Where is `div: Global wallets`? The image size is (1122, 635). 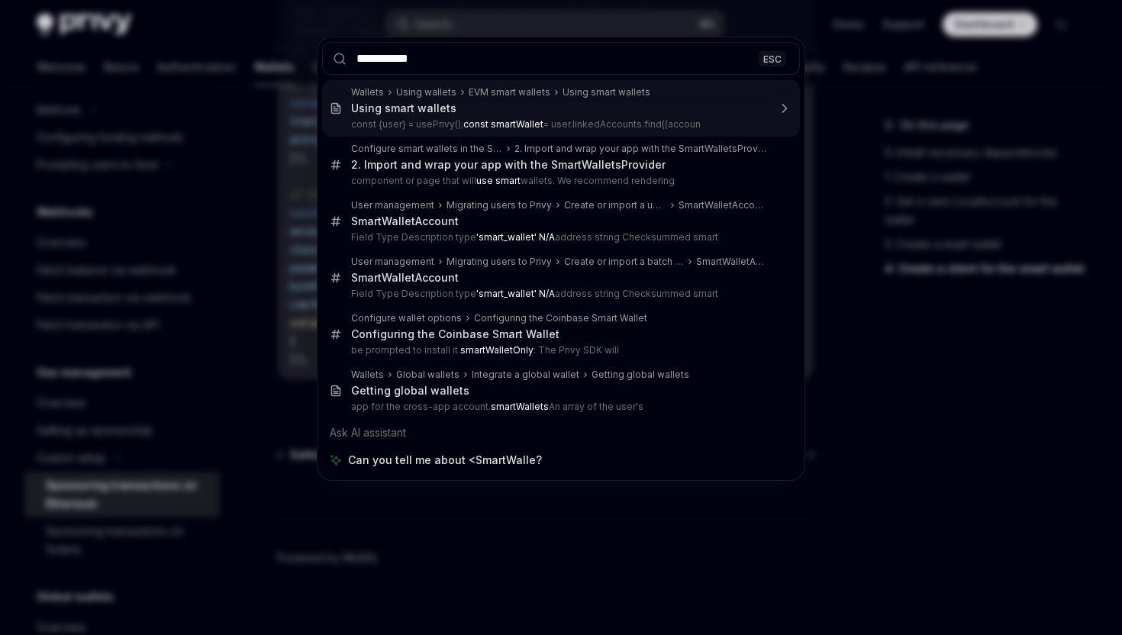
div: Global wallets is located at coordinates (427, 375).